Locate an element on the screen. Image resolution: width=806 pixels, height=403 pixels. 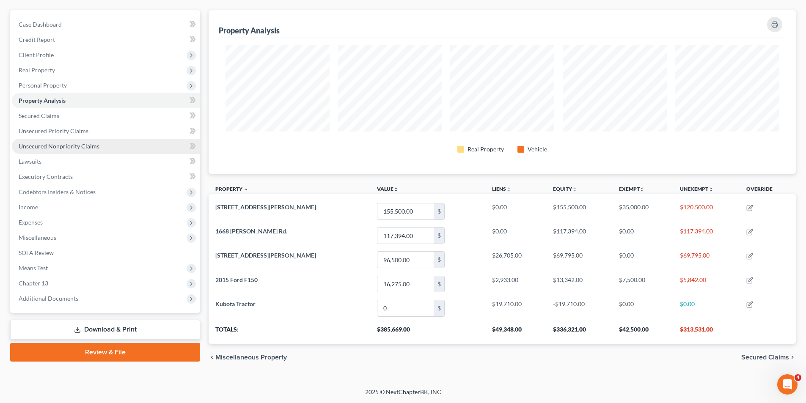
th: $313,531.00 is located at coordinates (706, 332).